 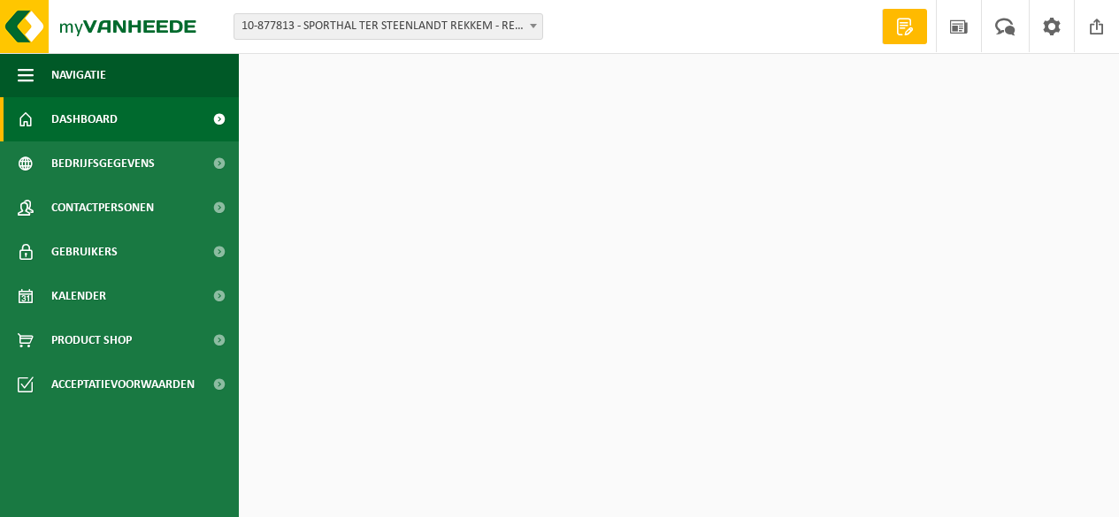 I want to click on span: Dashboard, so click(x=84, y=119).